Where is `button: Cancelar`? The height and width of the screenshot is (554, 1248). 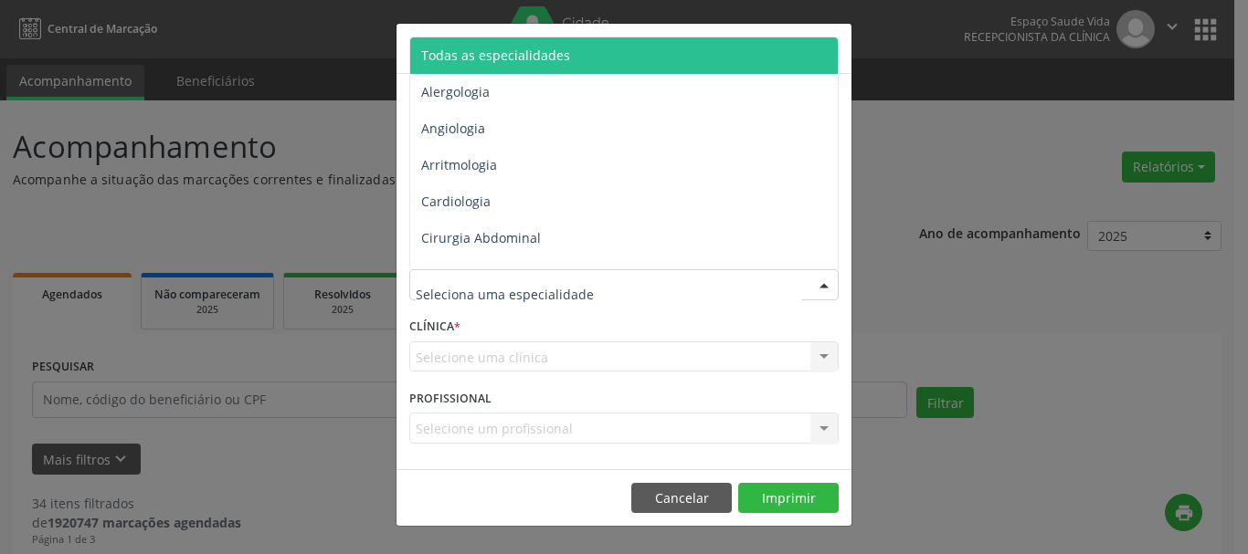
button: Cancelar is located at coordinates (681, 499).